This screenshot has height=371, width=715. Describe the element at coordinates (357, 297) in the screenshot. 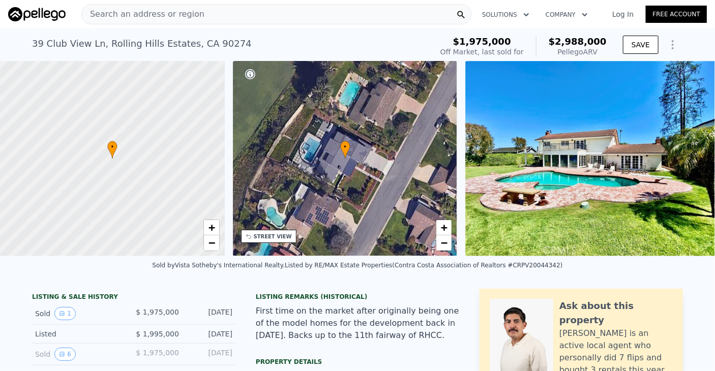

I see `div: Listing Remarks (Historical)` at that location.